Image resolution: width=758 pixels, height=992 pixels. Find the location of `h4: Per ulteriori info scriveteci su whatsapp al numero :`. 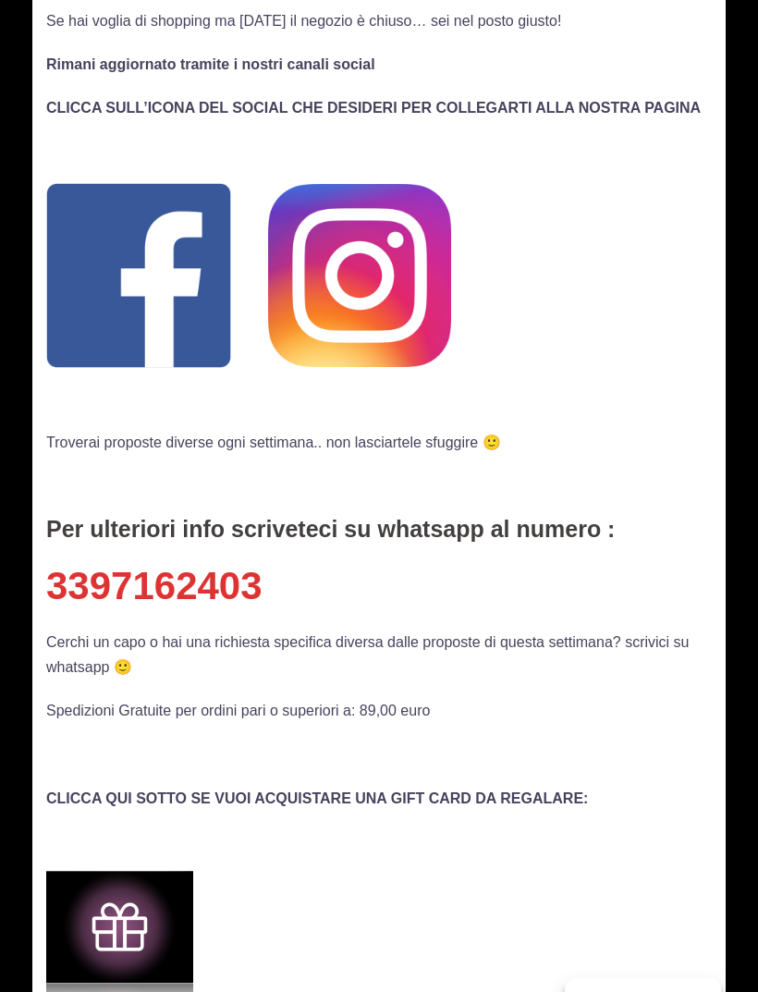

h4: Per ulteriori info scriveteci su whatsapp al numero : is located at coordinates (379, 530).